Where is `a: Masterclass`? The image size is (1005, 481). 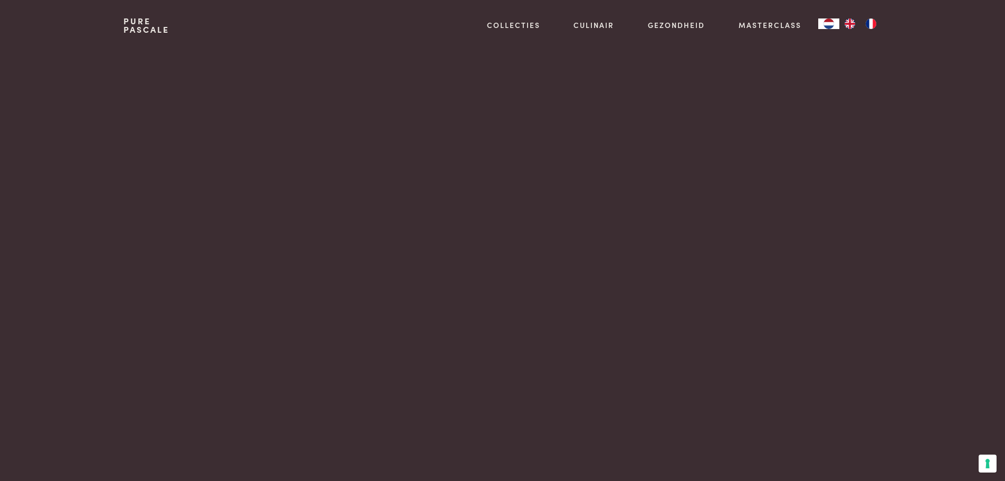 a: Masterclass is located at coordinates (770, 25).